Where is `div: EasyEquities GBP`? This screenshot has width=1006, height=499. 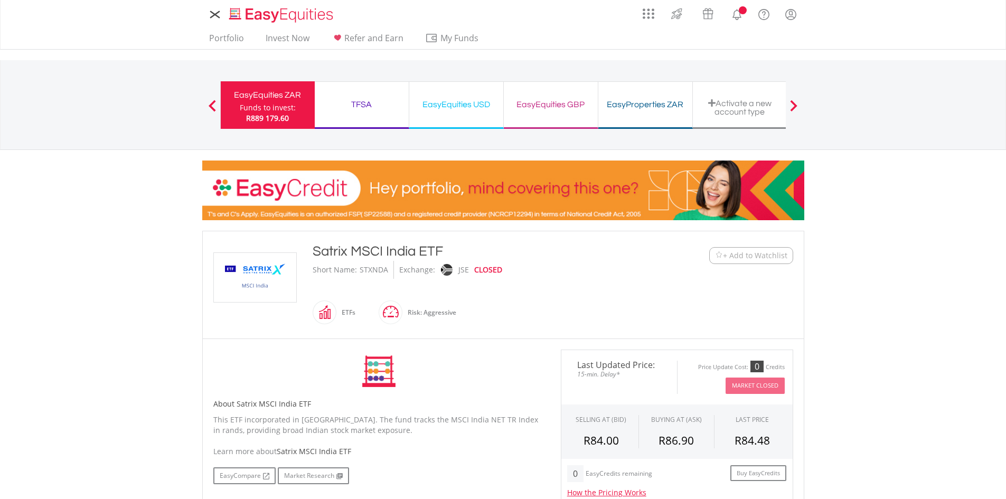 div: EasyEquities GBP is located at coordinates (551, 105).